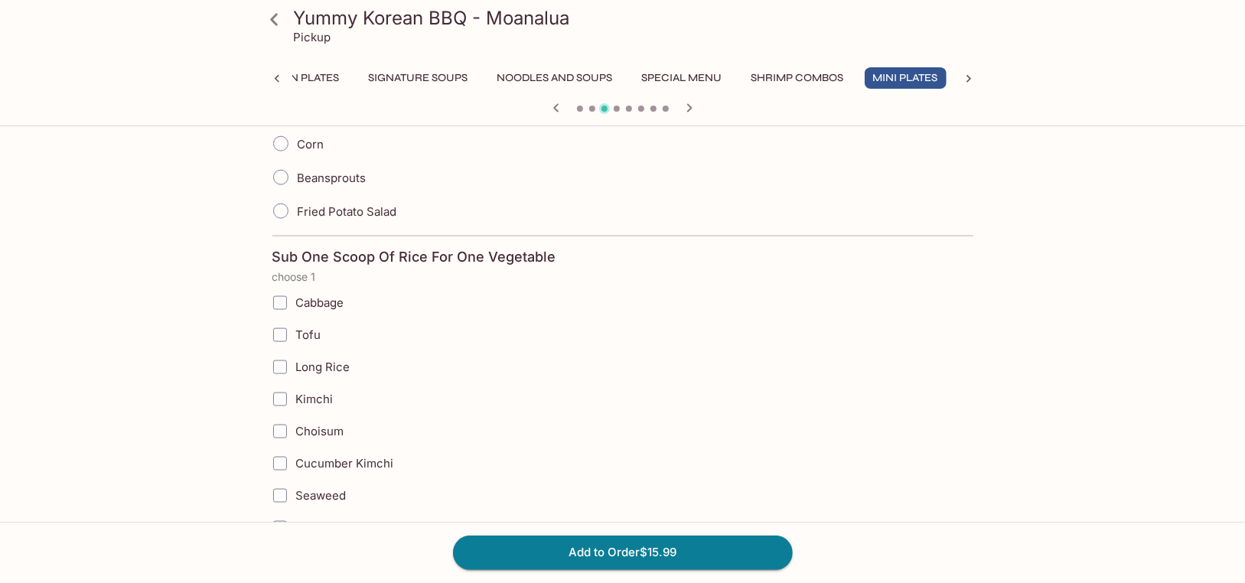 The width and height of the screenshot is (1245, 583). What do you see at coordinates (312, 37) in the screenshot?
I see `p: Pickup` at bounding box center [312, 37].